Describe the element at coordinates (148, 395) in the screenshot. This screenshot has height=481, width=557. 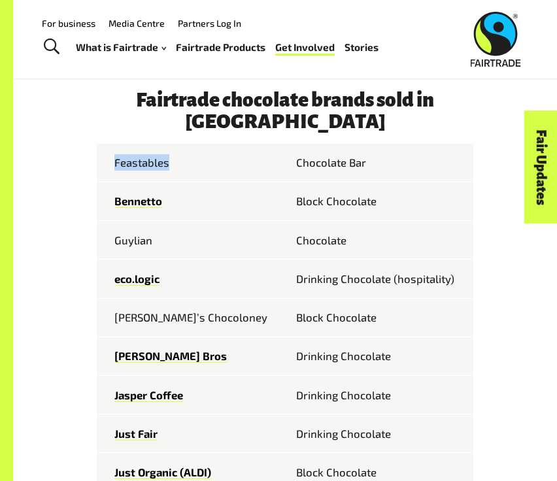
I see `a: Jasper Coffee` at that location.